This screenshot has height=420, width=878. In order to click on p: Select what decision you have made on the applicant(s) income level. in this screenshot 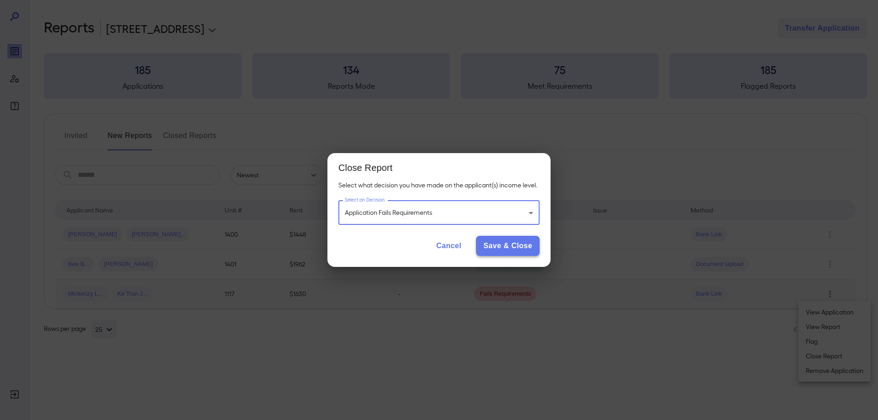, I will do `click(439, 185)`.